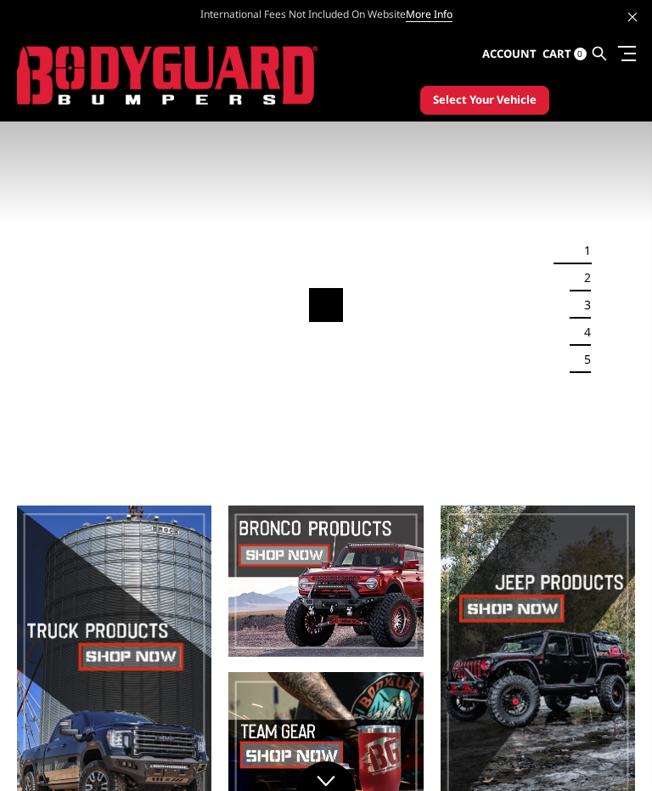 Image resolution: width=652 pixels, height=791 pixels. Describe the element at coordinates (565, 54) in the screenshot. I see `a: Cart 0` at that location.